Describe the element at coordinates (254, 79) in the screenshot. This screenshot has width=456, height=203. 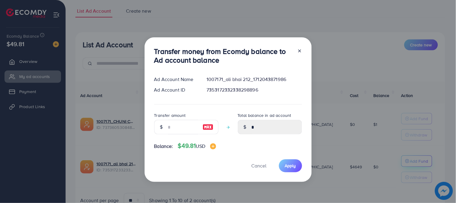
I see `div: 1007171_ali bhai 212_1712043871986` at that location.